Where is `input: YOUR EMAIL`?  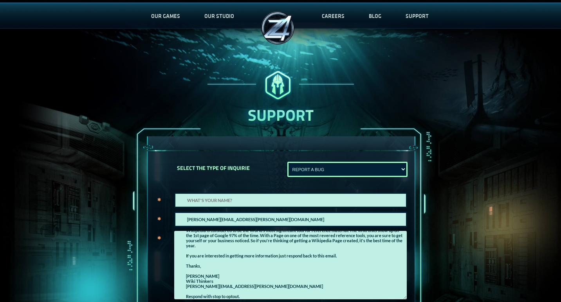
input: YOUR EMAIL is located at coordinates (290, 219).